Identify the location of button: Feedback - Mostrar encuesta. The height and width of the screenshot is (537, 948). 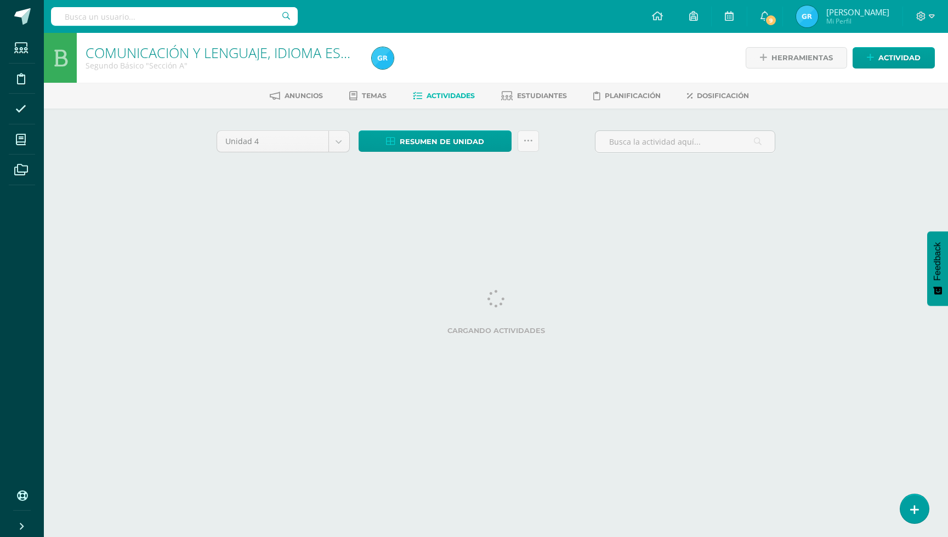
(937, 269).